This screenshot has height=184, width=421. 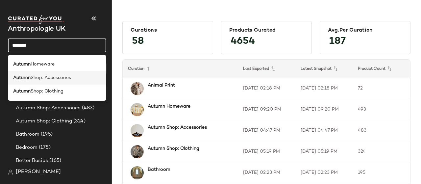 I want to click on img: cfy_white_logo.C9jOOHJF.svg, so click(x=36, y=19).